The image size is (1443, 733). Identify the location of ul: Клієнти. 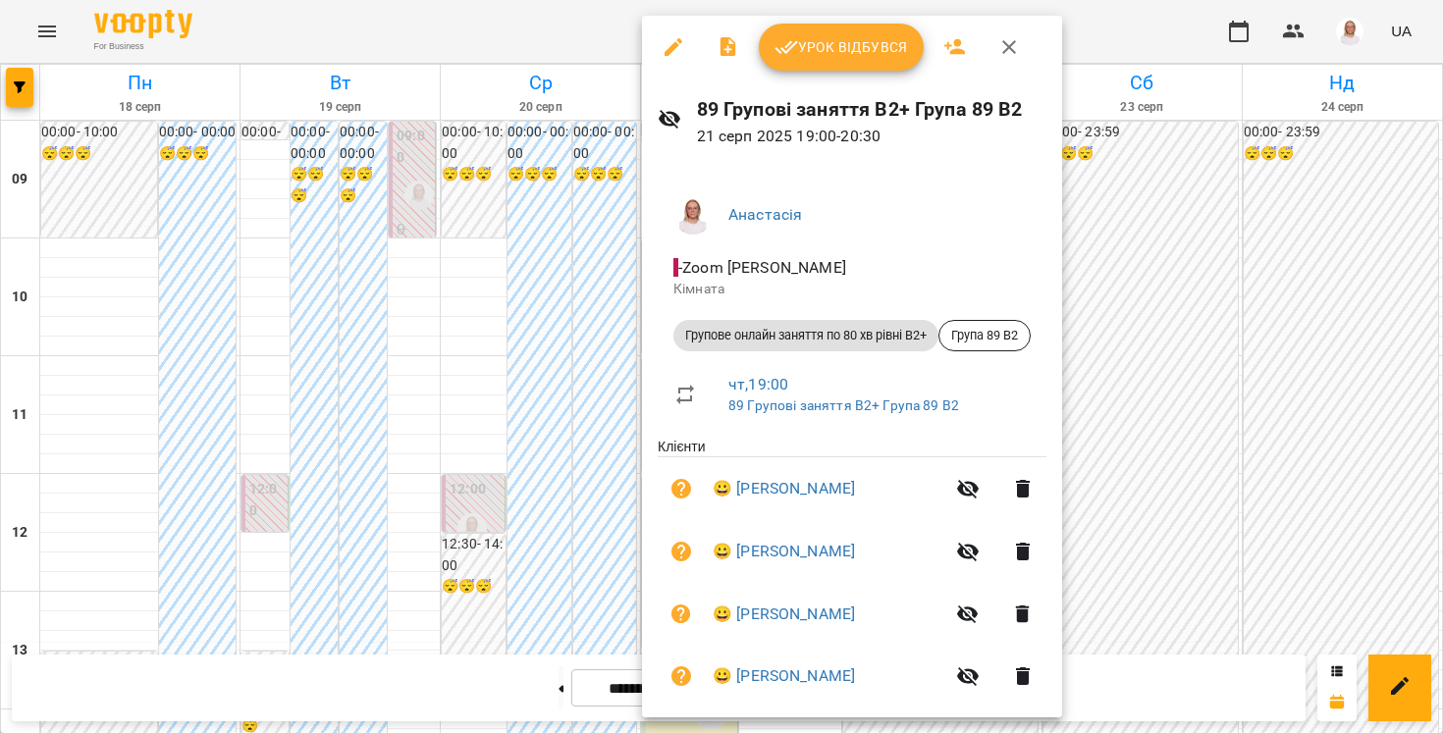
(852, 575).